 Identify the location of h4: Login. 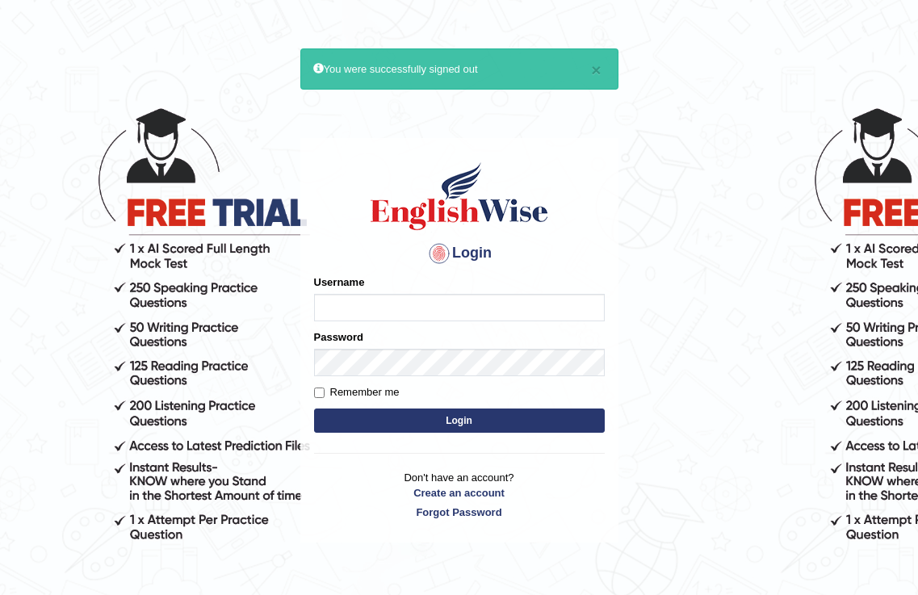
(459, 254).